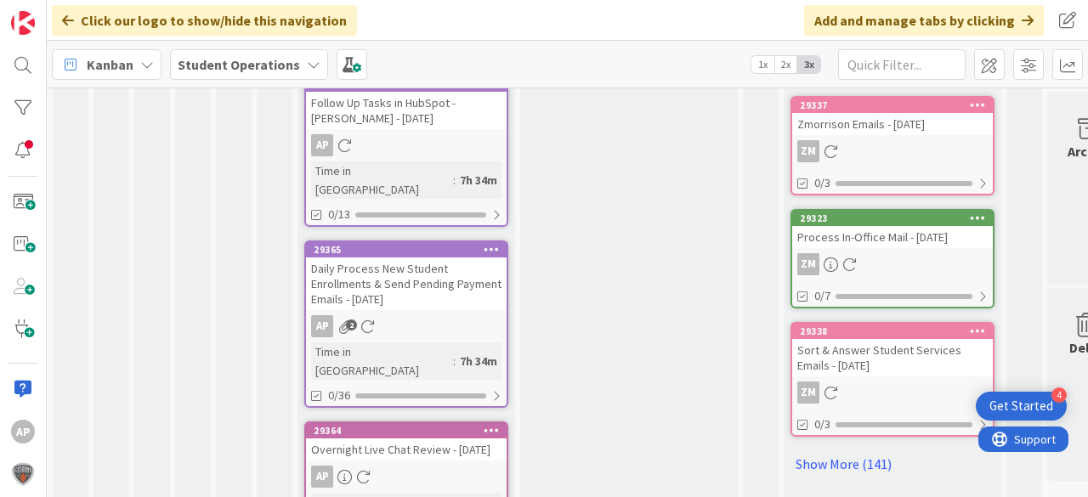  I want to click on span: 1x, so click(762, 65).